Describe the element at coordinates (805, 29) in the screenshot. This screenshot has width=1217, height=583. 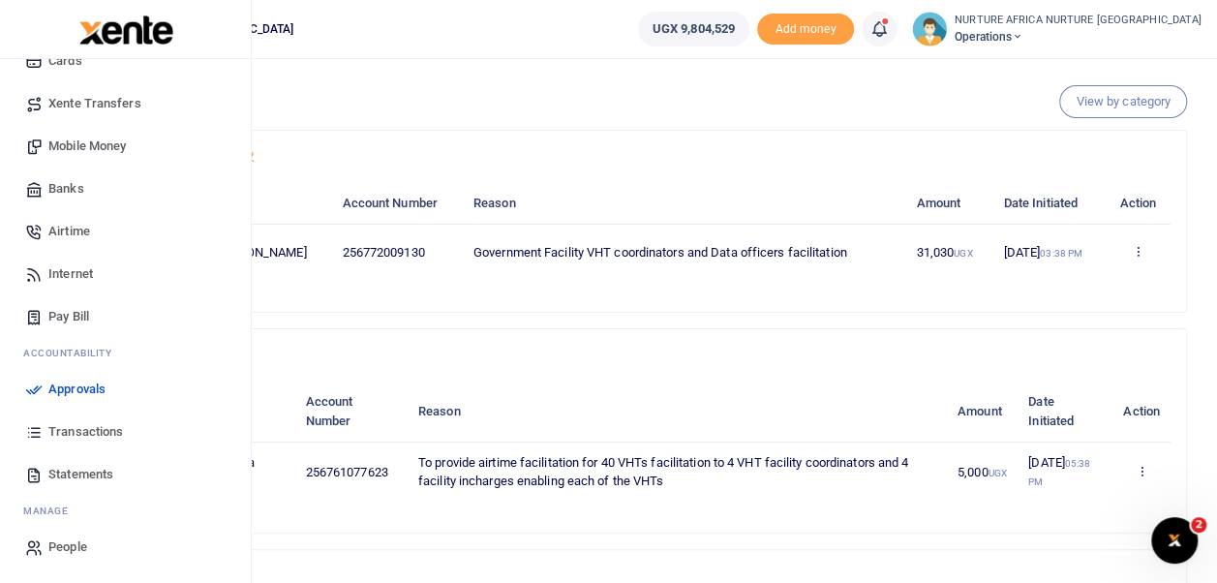
I see `span: Add money` at that location.